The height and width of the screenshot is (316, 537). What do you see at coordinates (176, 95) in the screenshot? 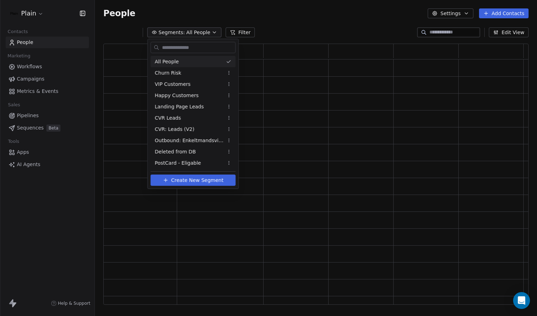
I see `span: Happy Customers` at bounding box center [176, 95].